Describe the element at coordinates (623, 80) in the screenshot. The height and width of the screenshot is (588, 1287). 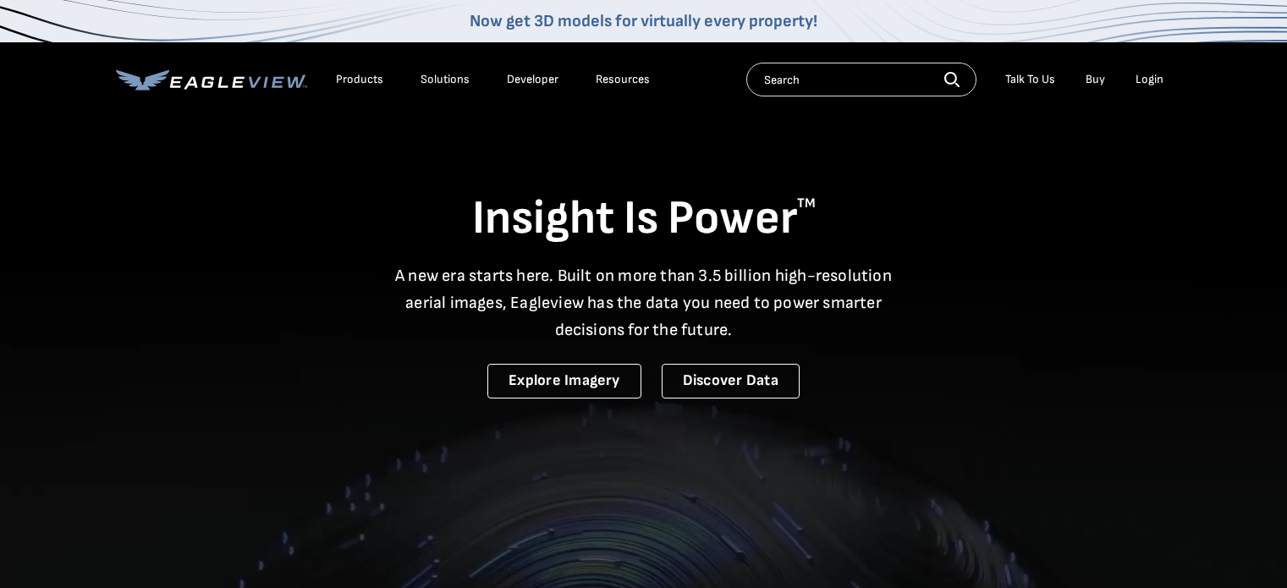
I see `div: Resources` at that location.